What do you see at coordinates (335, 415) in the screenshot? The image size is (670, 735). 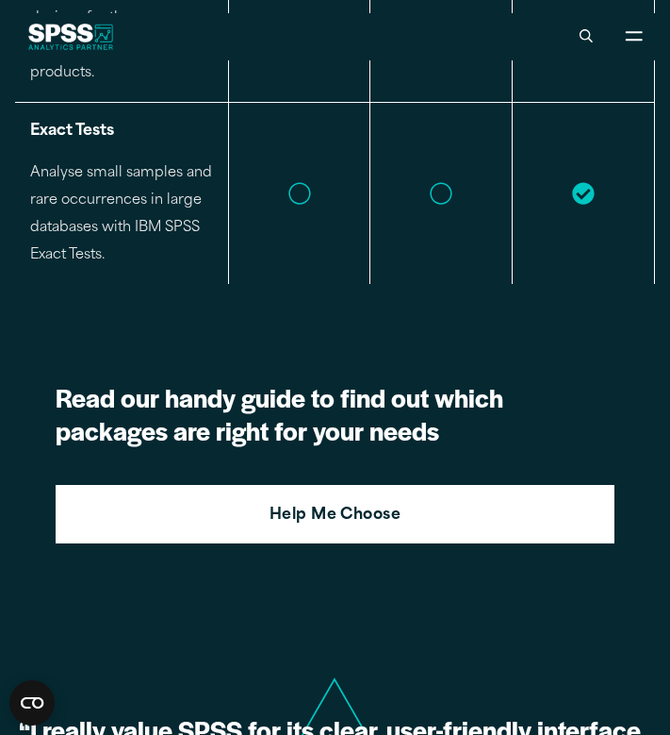 I see `h2: Read our handy guide to find out which packages are right for your needs` at bounding box center [335, 415].